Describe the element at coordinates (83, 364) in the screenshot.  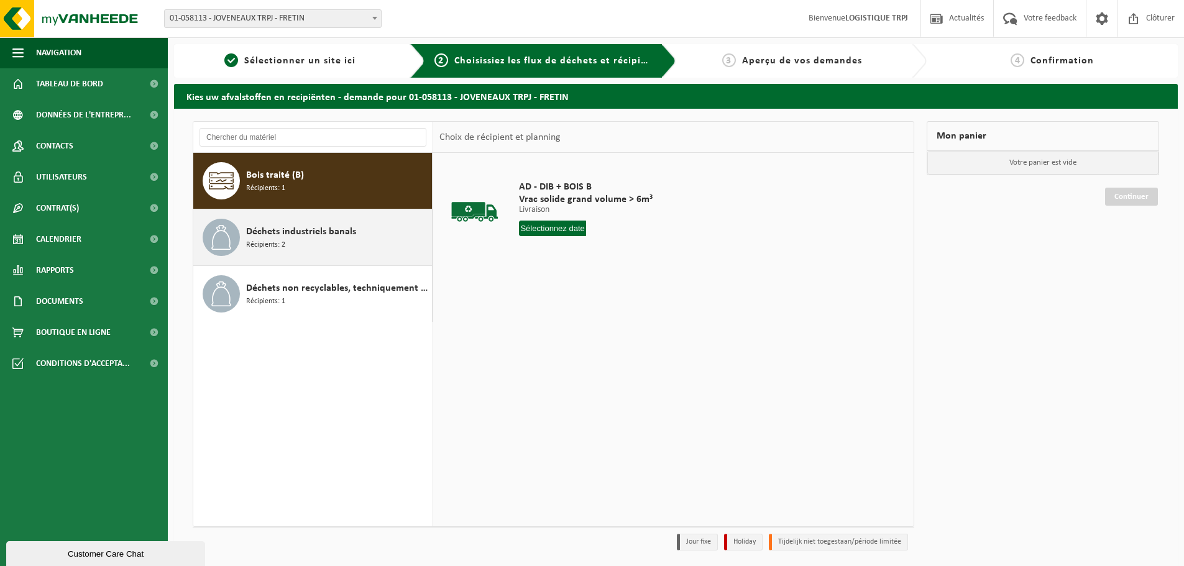
I see `span: Conditions d'accepta...` at that location.